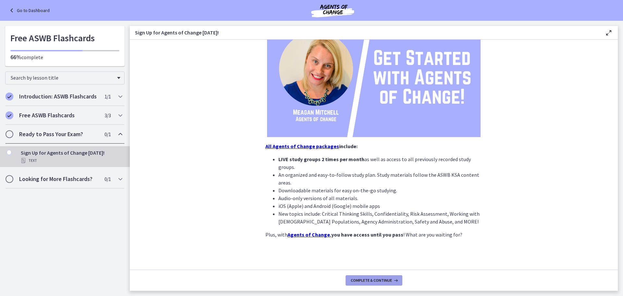 The image size is (623, 296). What do you see at coordinates (62, 78) in the screenshot?
I see `span: Search by lesson title` at bounding box center [62, 78].